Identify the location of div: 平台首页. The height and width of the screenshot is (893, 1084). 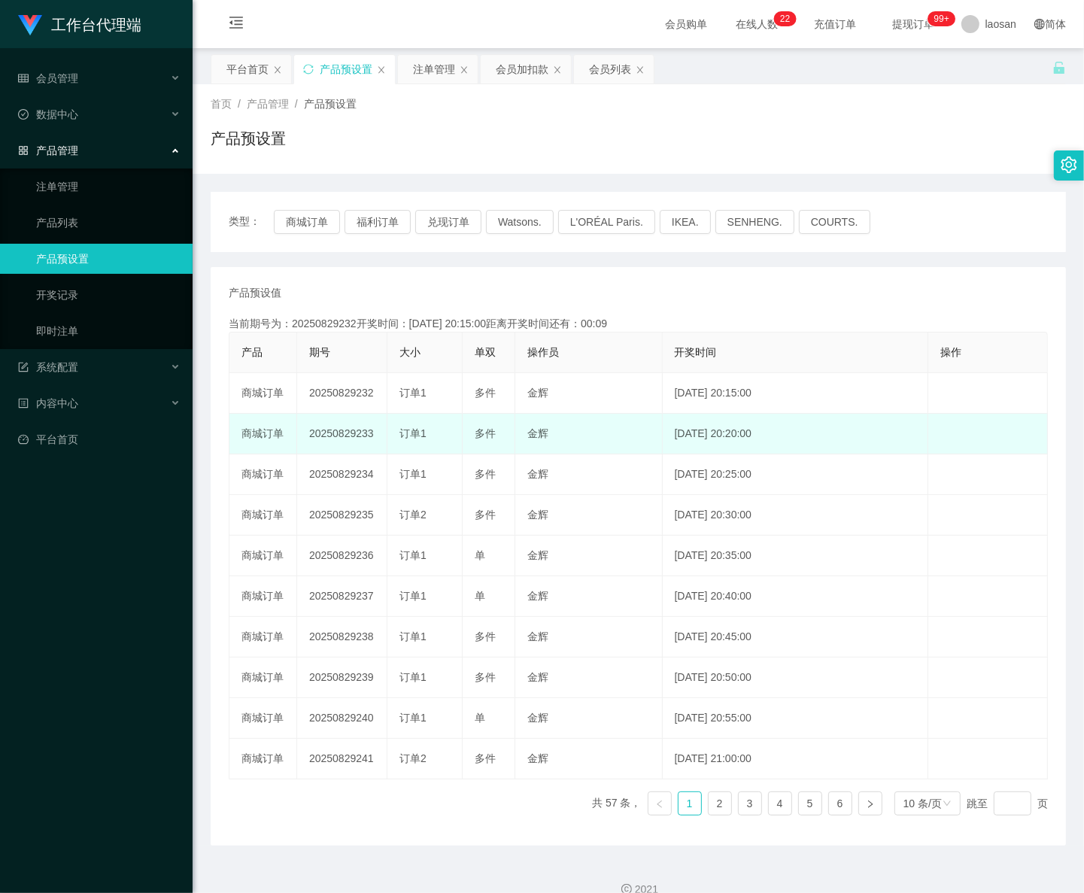
(248, 69).